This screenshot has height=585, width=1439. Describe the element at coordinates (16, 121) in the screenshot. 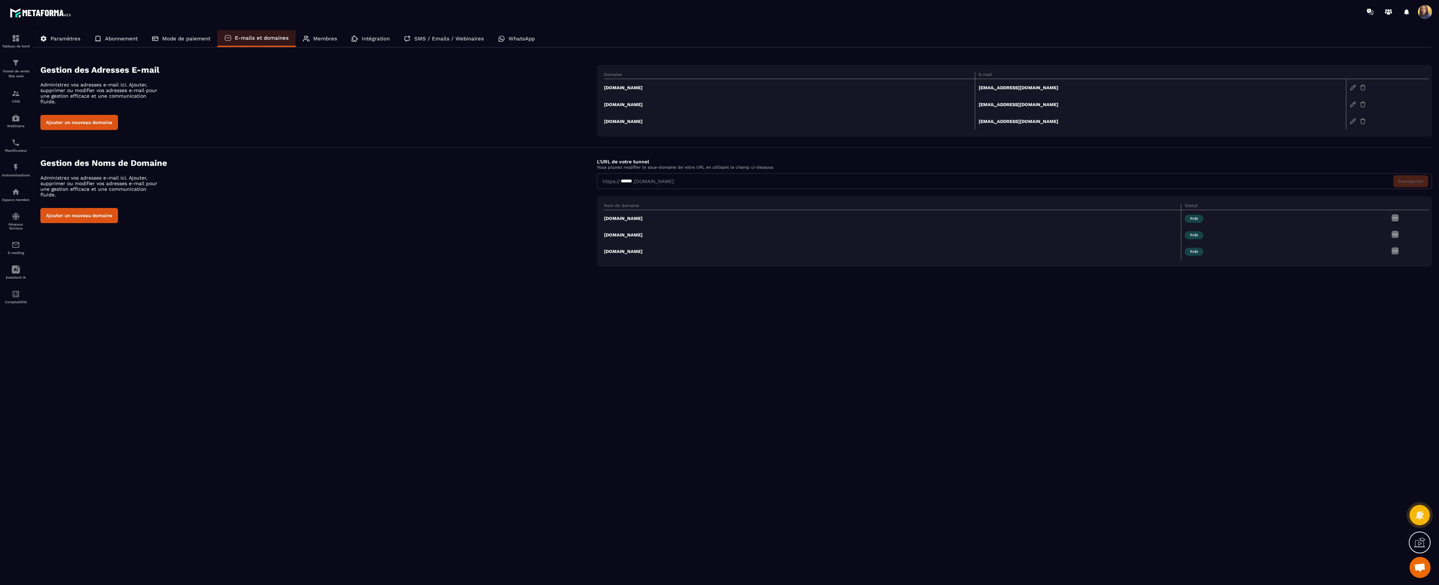

I see `a: automationsautomationsWebinaire` at that location.